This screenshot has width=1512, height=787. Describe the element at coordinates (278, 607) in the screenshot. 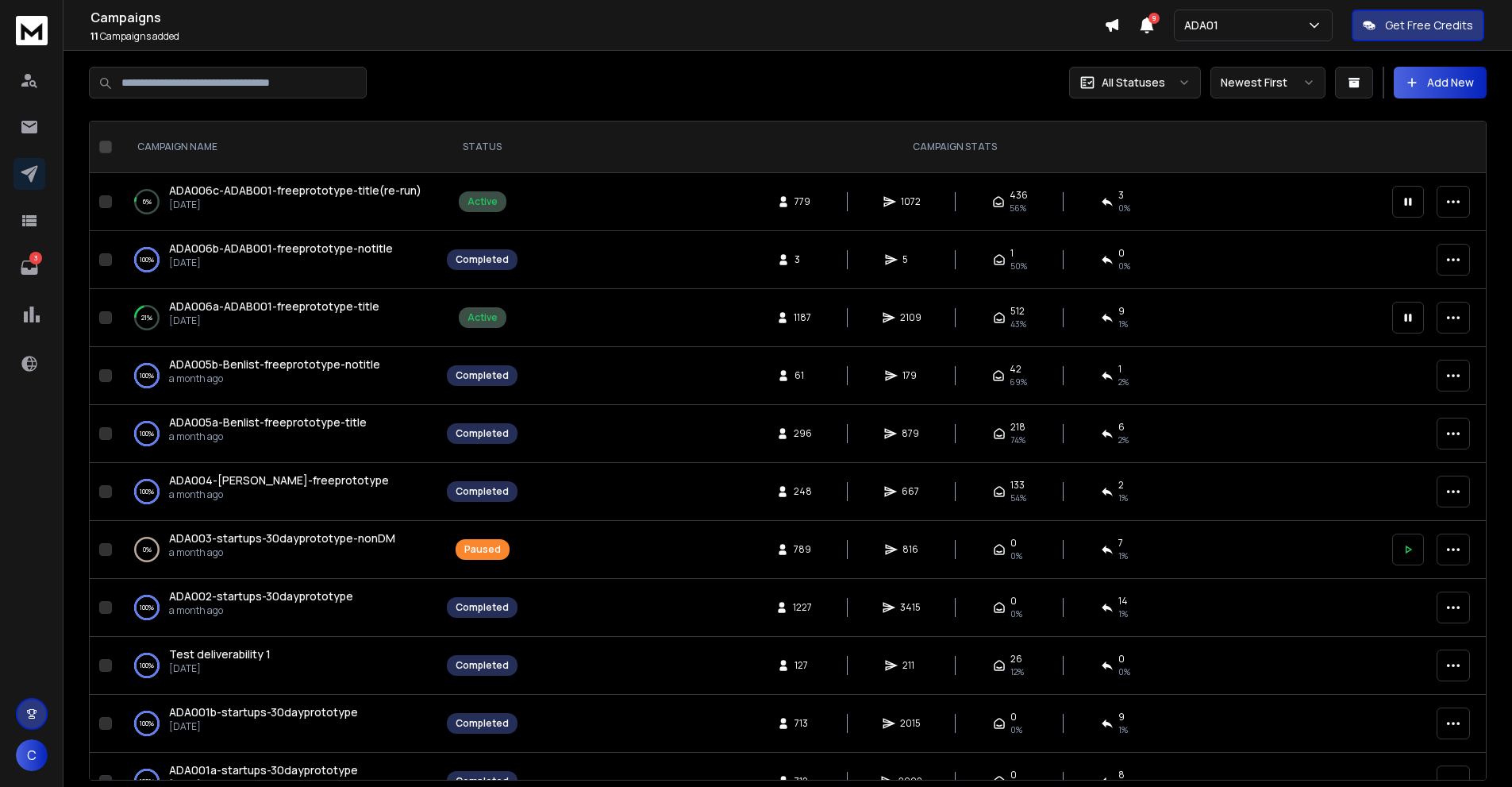

I see `td: 100%ADA002-startups-30dayprototypea month ago` at that location.